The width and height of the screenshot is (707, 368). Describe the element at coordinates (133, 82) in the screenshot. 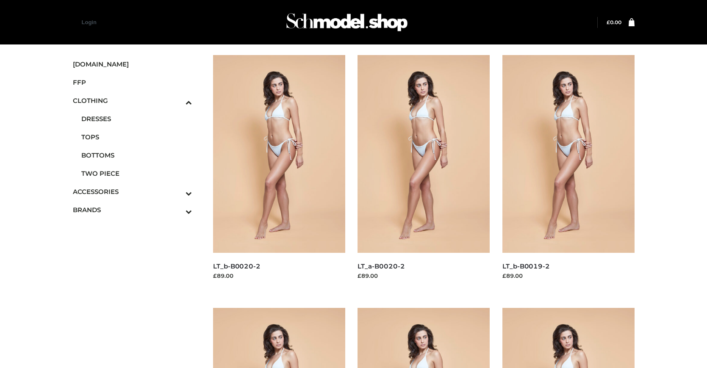

I see `span: FFP` at that location.